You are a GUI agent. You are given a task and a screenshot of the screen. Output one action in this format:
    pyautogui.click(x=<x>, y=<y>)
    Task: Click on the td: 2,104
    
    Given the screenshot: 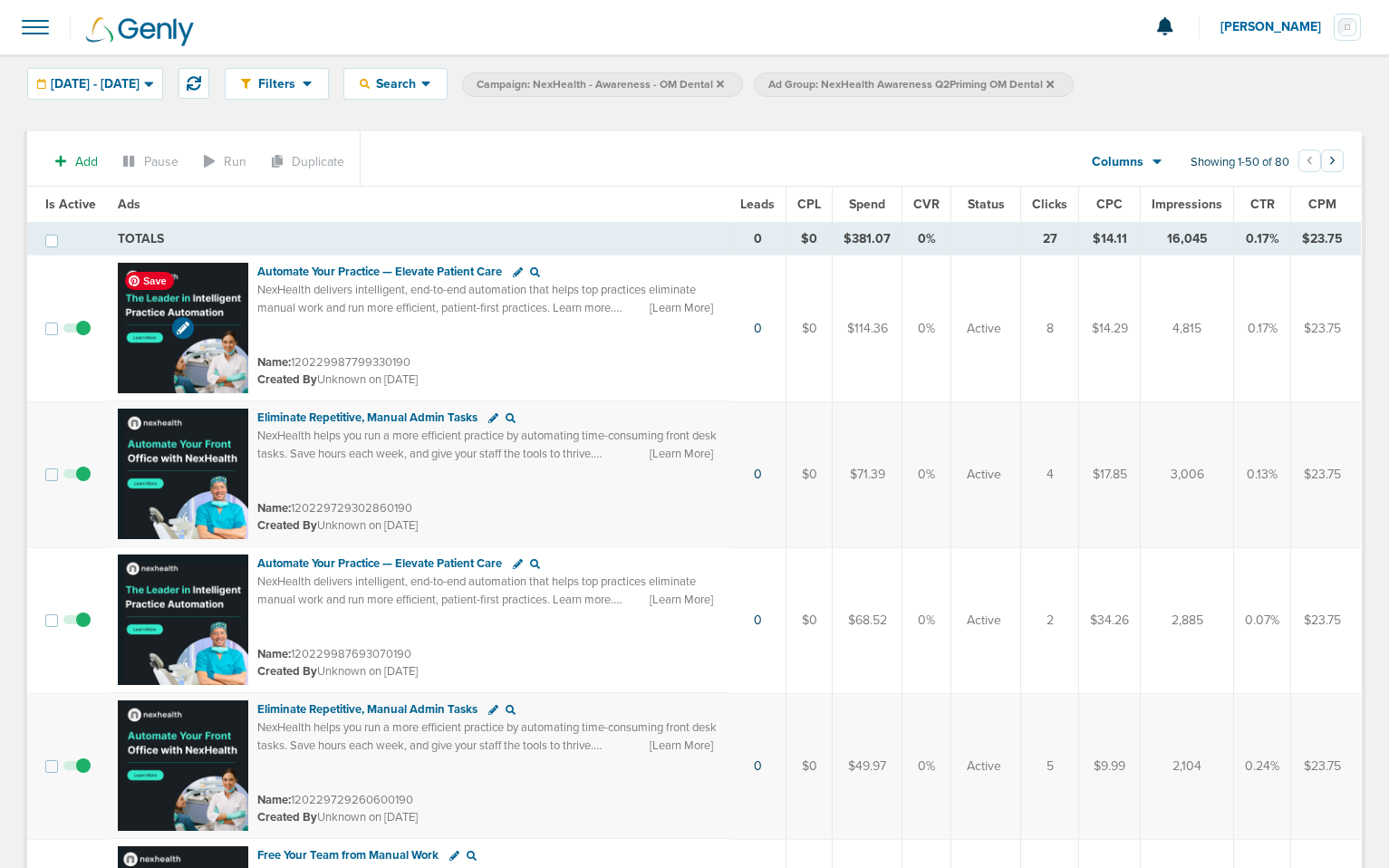 What is the action you would take?
    pyautogui.click(x=1187, y=765)
    